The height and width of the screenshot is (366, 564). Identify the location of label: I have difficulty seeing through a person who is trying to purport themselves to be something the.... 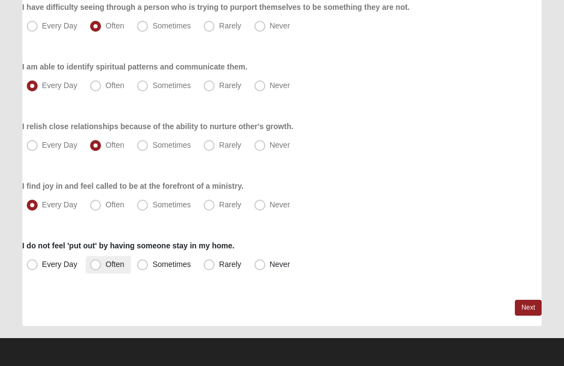
(216, 7).